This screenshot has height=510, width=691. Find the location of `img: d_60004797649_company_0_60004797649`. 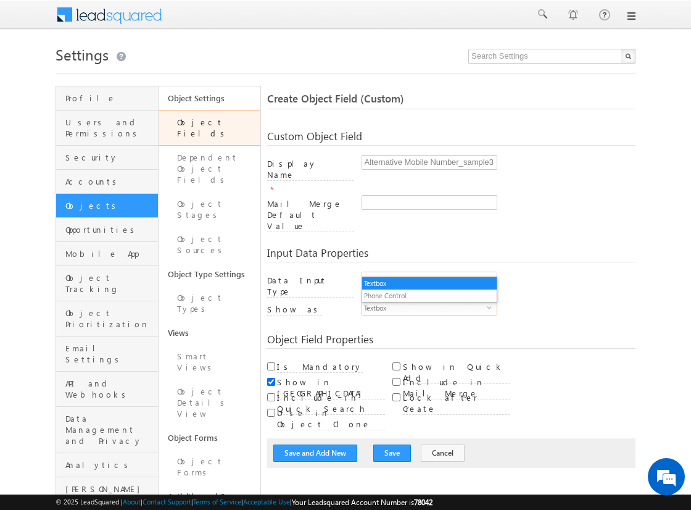

img: d_60004797649_company_0_60004797649 is located at coordinates (36, 73).